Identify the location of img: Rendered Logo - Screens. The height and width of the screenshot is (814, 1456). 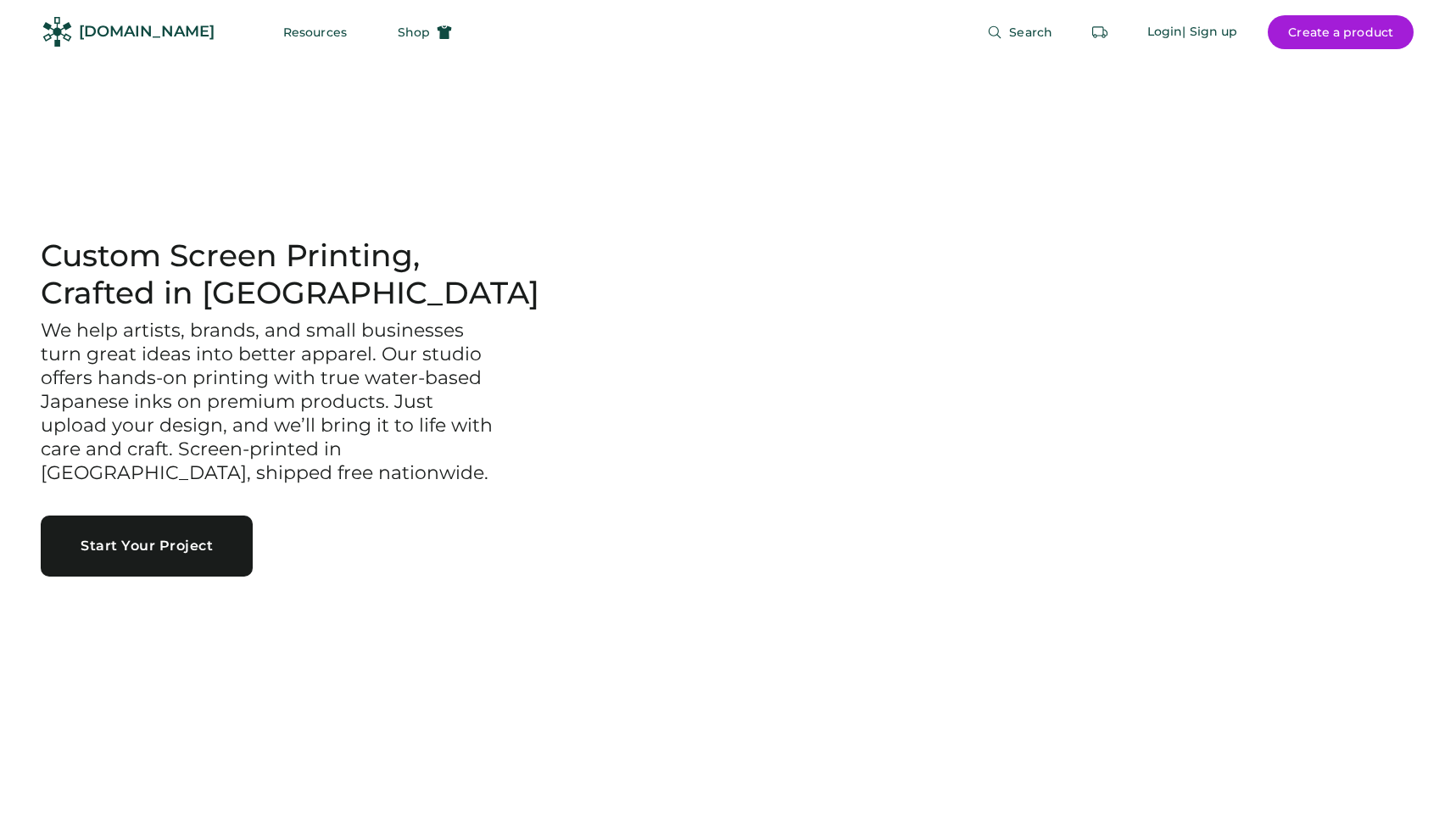
(56, 31).